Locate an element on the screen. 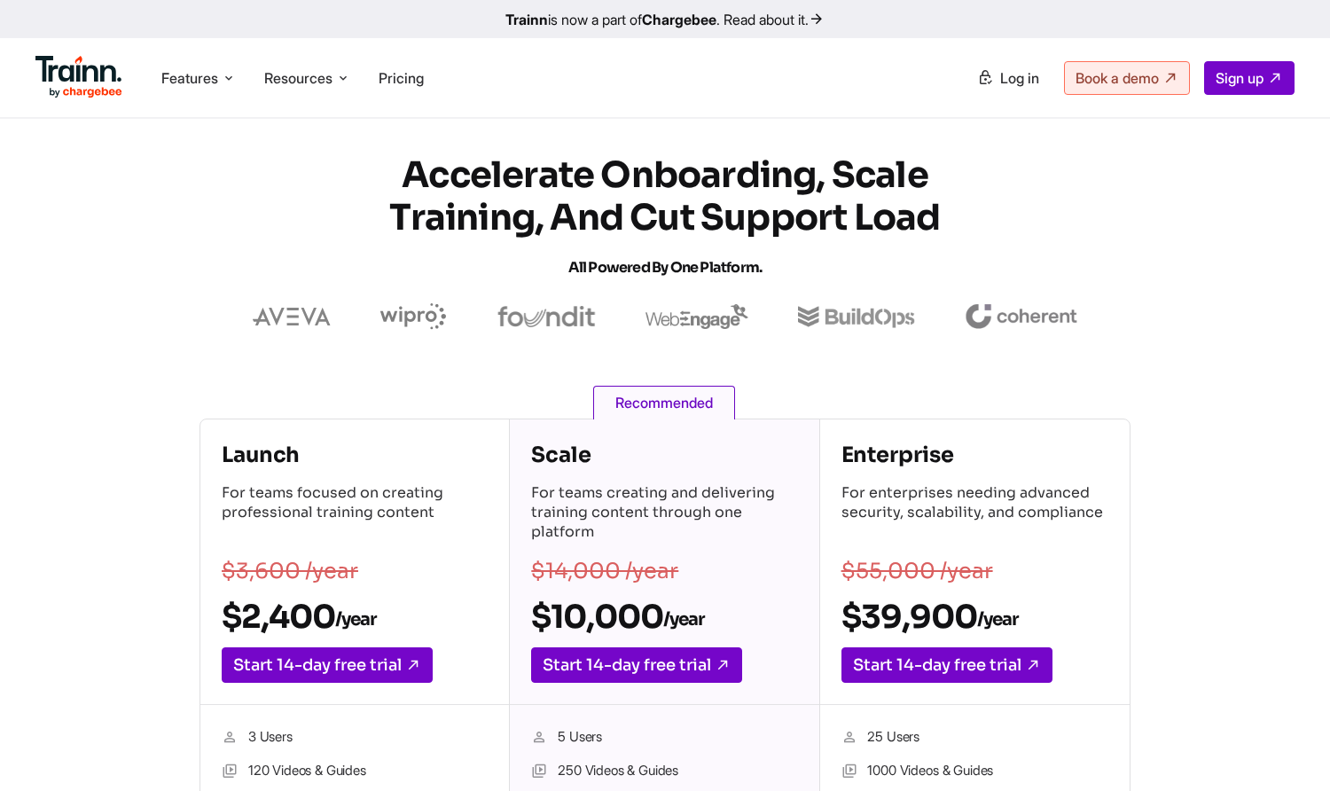  p: For enterprises needing advanced security, scalability, and compliance is located at coordinates (974, 514).